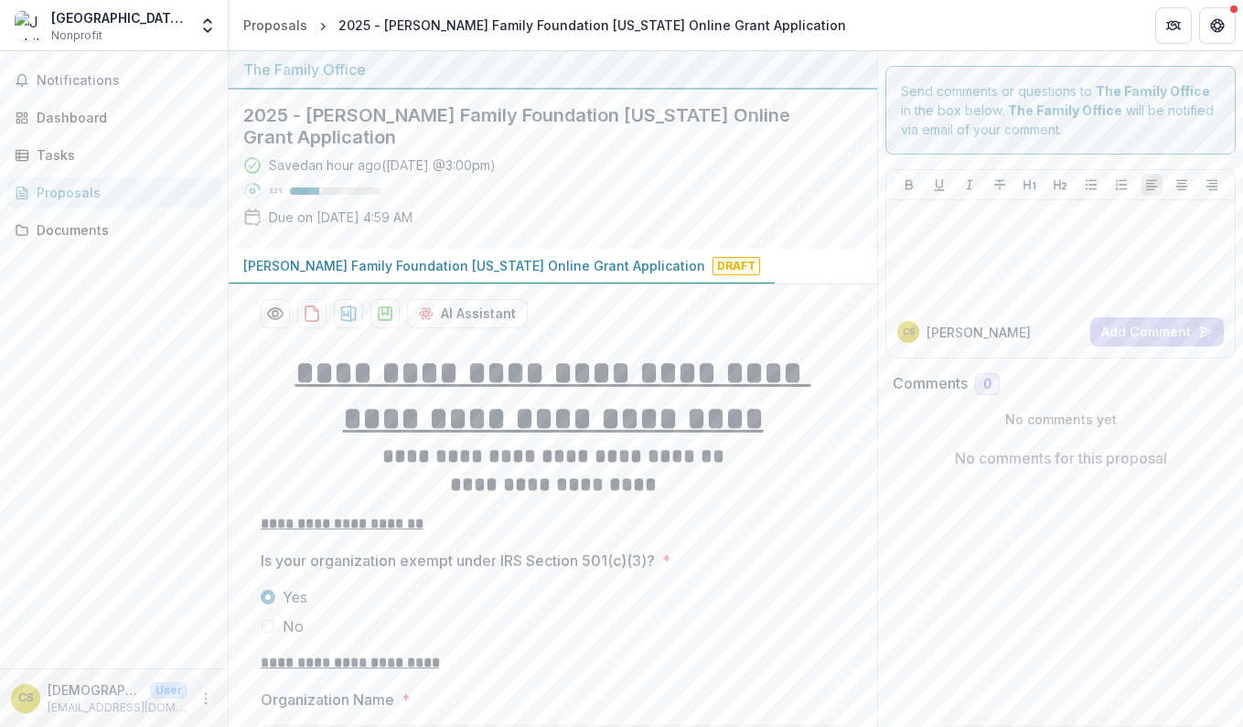 The width and height of the screenshot is (1243, 727). Describe the element at coordinates (208, 26) in the screenshot. I see `button: Open entity switcher` at that location.